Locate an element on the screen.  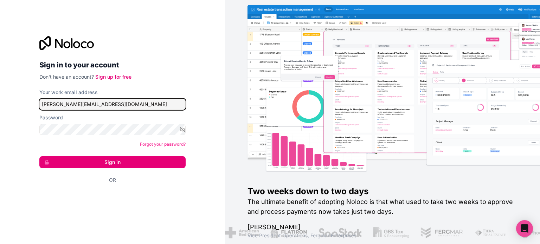
input: Password is located at coordinates (113, 130).